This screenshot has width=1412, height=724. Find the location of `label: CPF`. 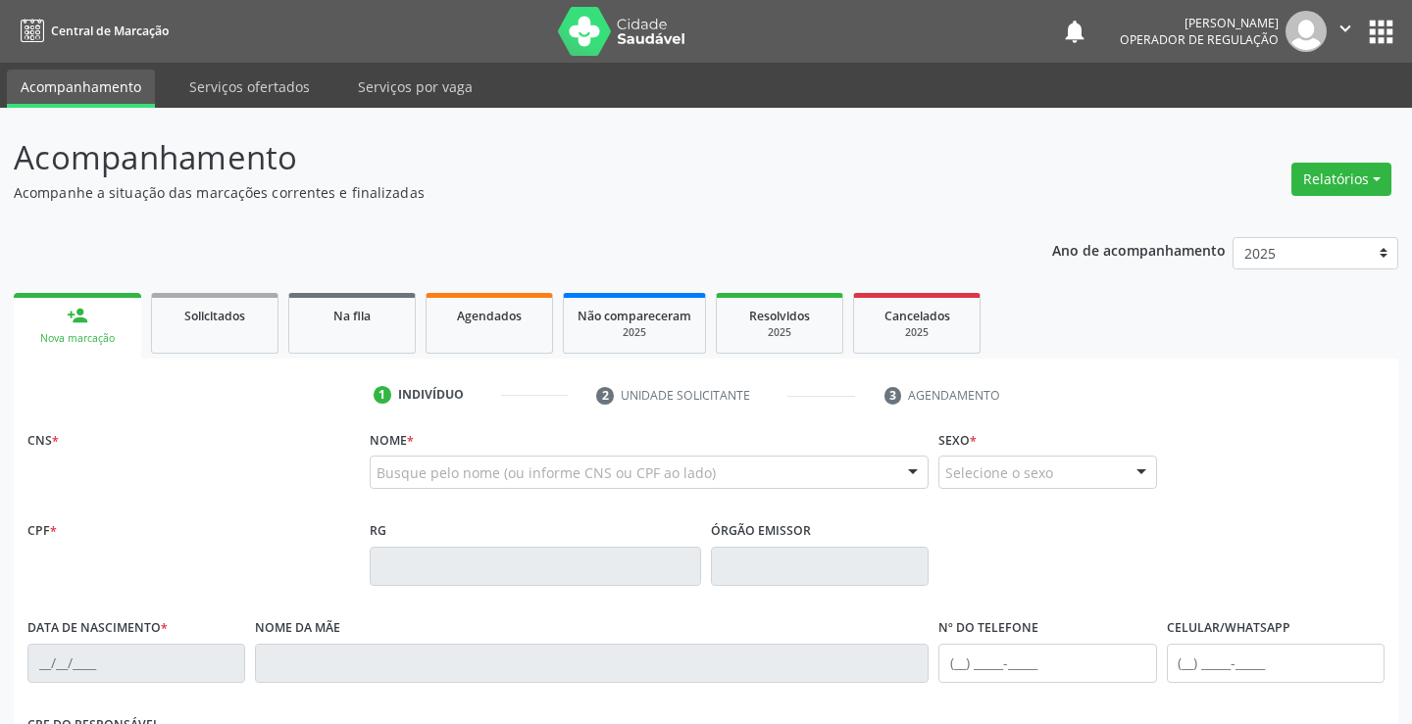

label: CPF is located at coordinates (42, 531).